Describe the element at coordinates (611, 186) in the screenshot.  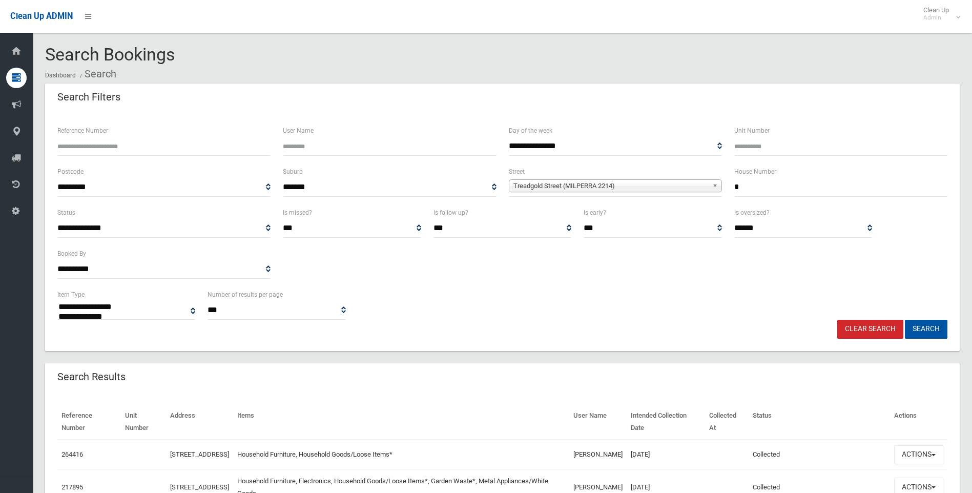
I see `span: Treadgold Street (MILPERRA 2214)` at that location.